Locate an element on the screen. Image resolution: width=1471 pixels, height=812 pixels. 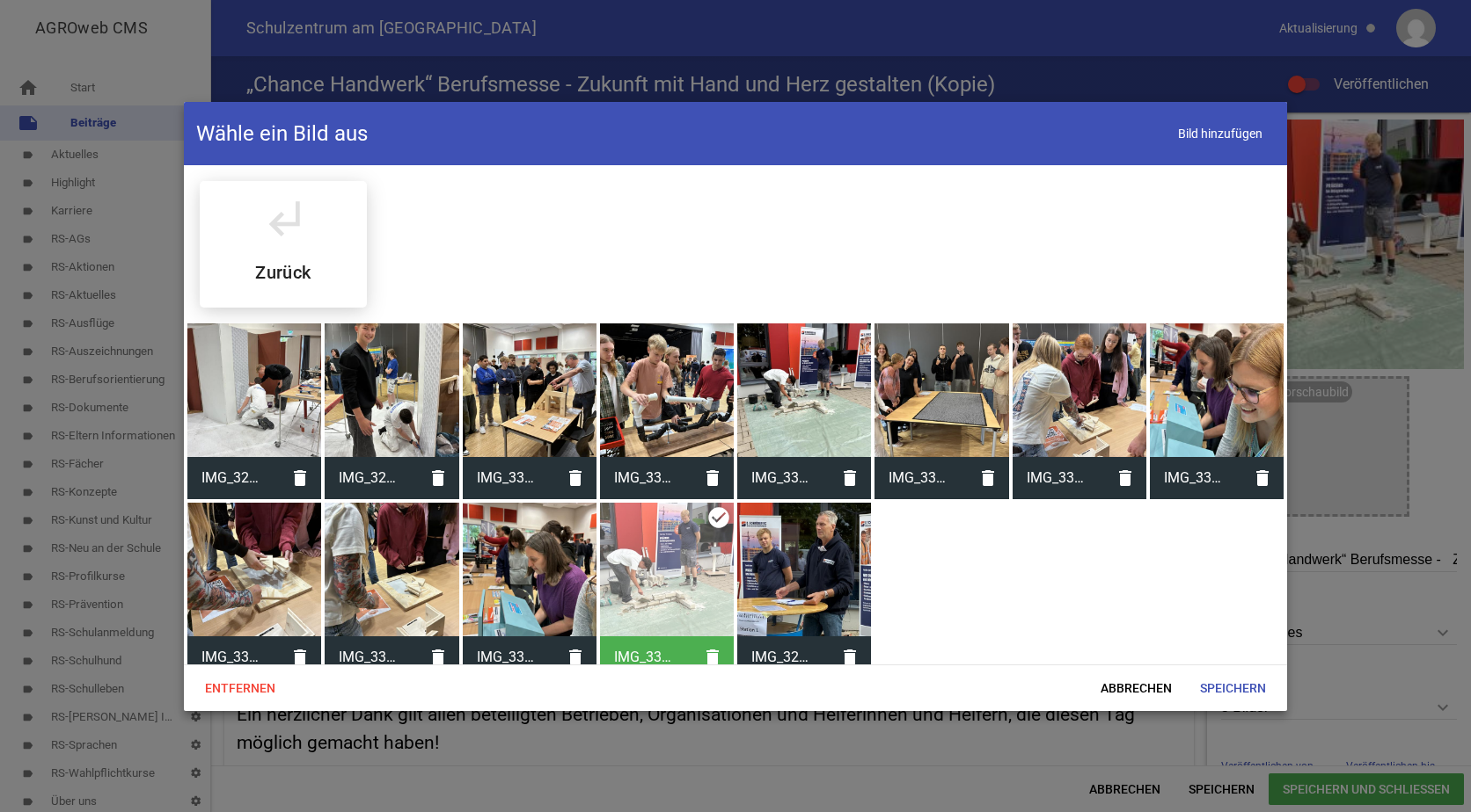
span: IMG_3313.jpeg is located at coordinates (646, 478).